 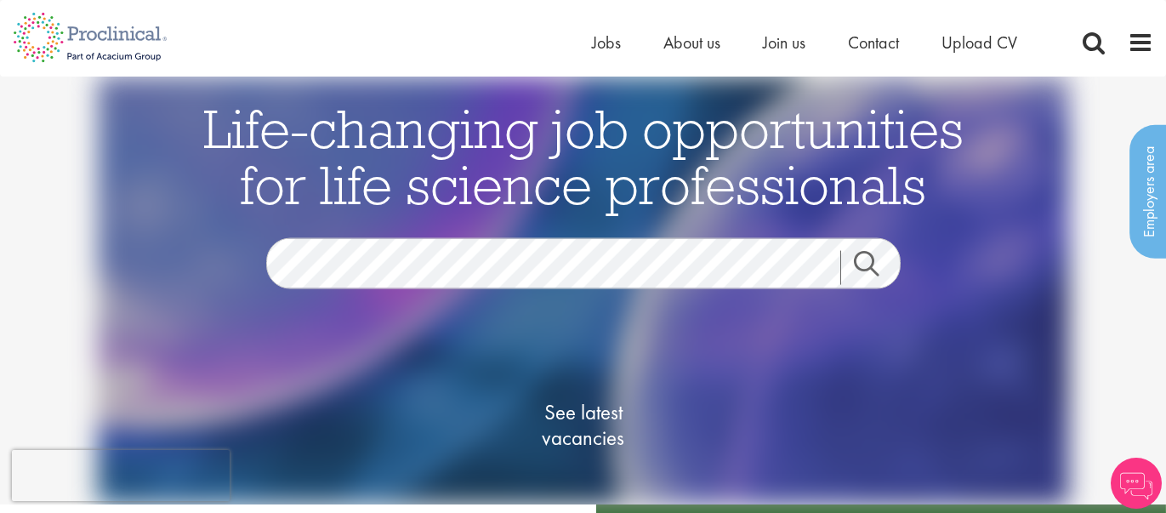 What do you see at coordinates (979, 43) in the screenshot?
I see `a: Upload CV` at bounding box center [979, 43].